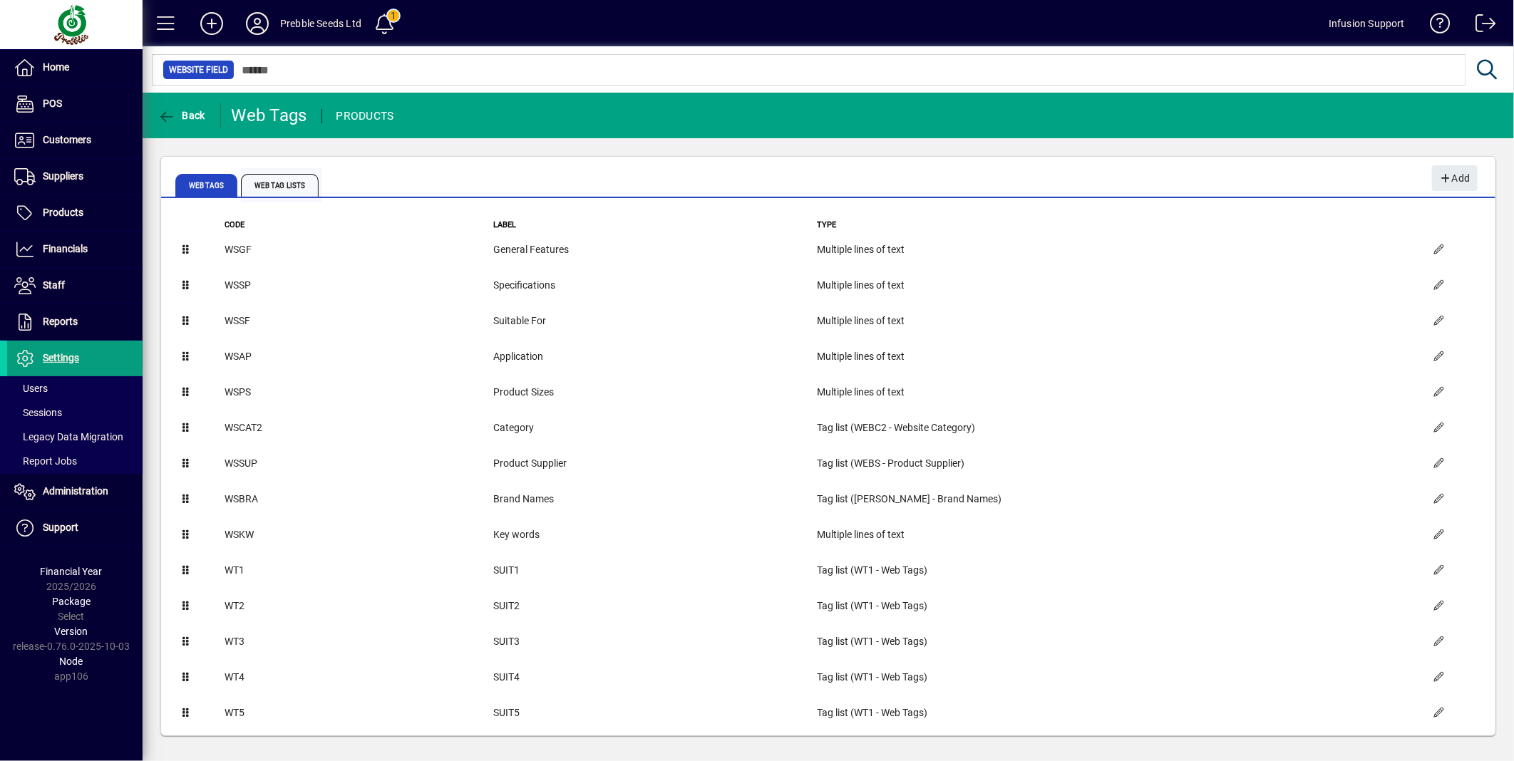 The height and width of the screenshot is (761, 1514). Describe the element at coordinates (31, 388) in the screenshot. I see `span: Users` at that location.